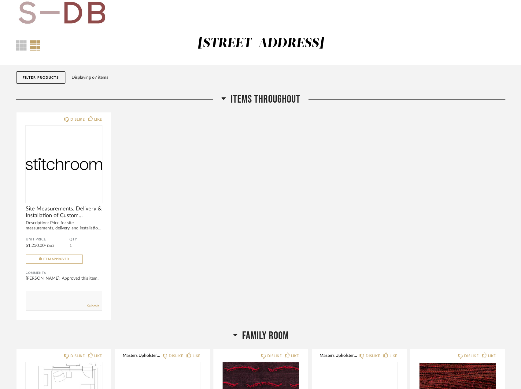 This screenshot has width=521, height=389. I want to click on img: b32ebaae-4786-4be9-8124-206f41a110d9.jpg, so click(62, 13).